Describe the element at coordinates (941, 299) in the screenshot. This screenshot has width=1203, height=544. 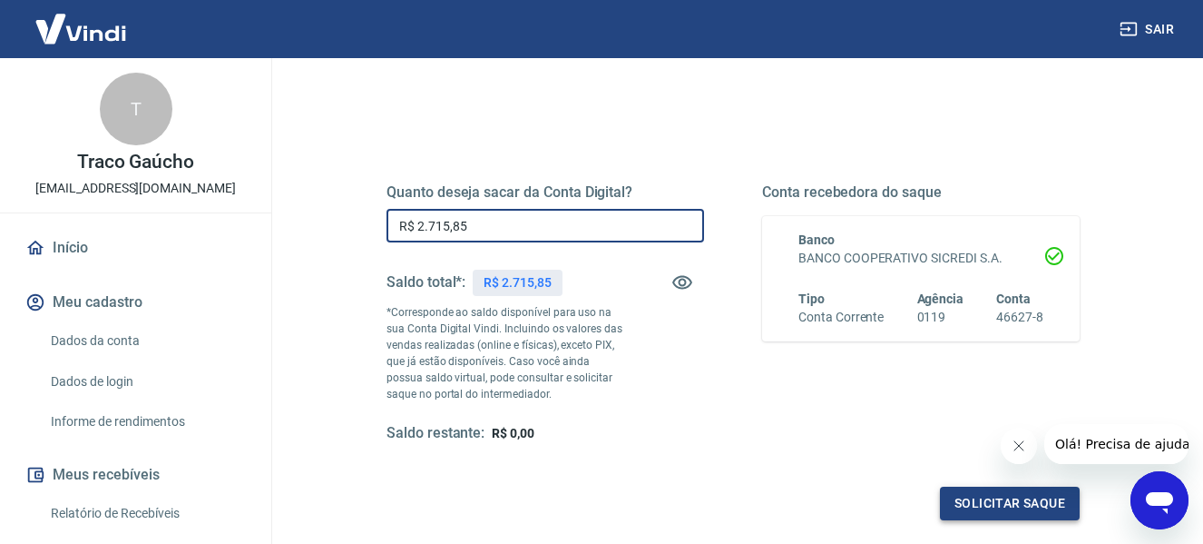
I see `span: Agência` at that location.